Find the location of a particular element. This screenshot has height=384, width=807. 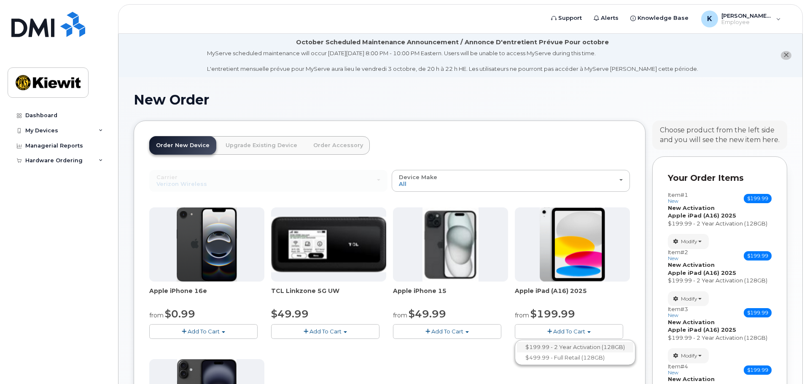

span: $0.99 is located at coordinates (180, 314).